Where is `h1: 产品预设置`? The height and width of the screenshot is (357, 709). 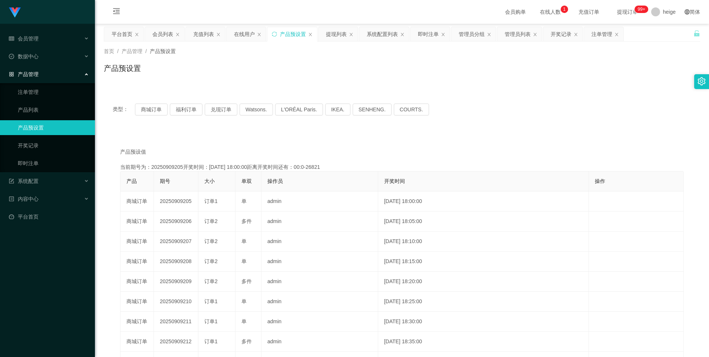 h1: 产品预设置 is located at coordinates (122, 68).